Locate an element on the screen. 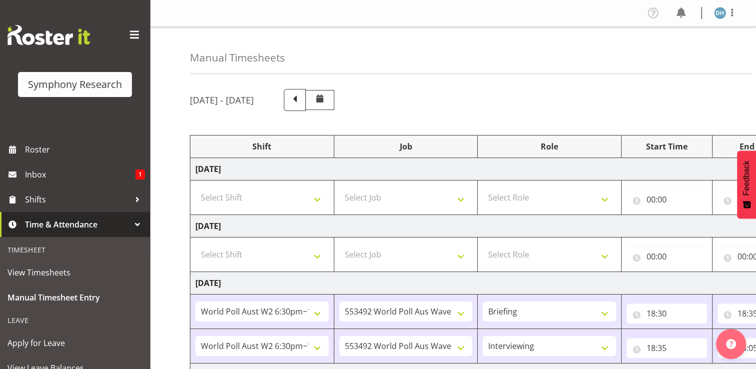 Image resolution: width=756 pixels, height=369 pixels. span: 1 is located at coordinates (140, 174).